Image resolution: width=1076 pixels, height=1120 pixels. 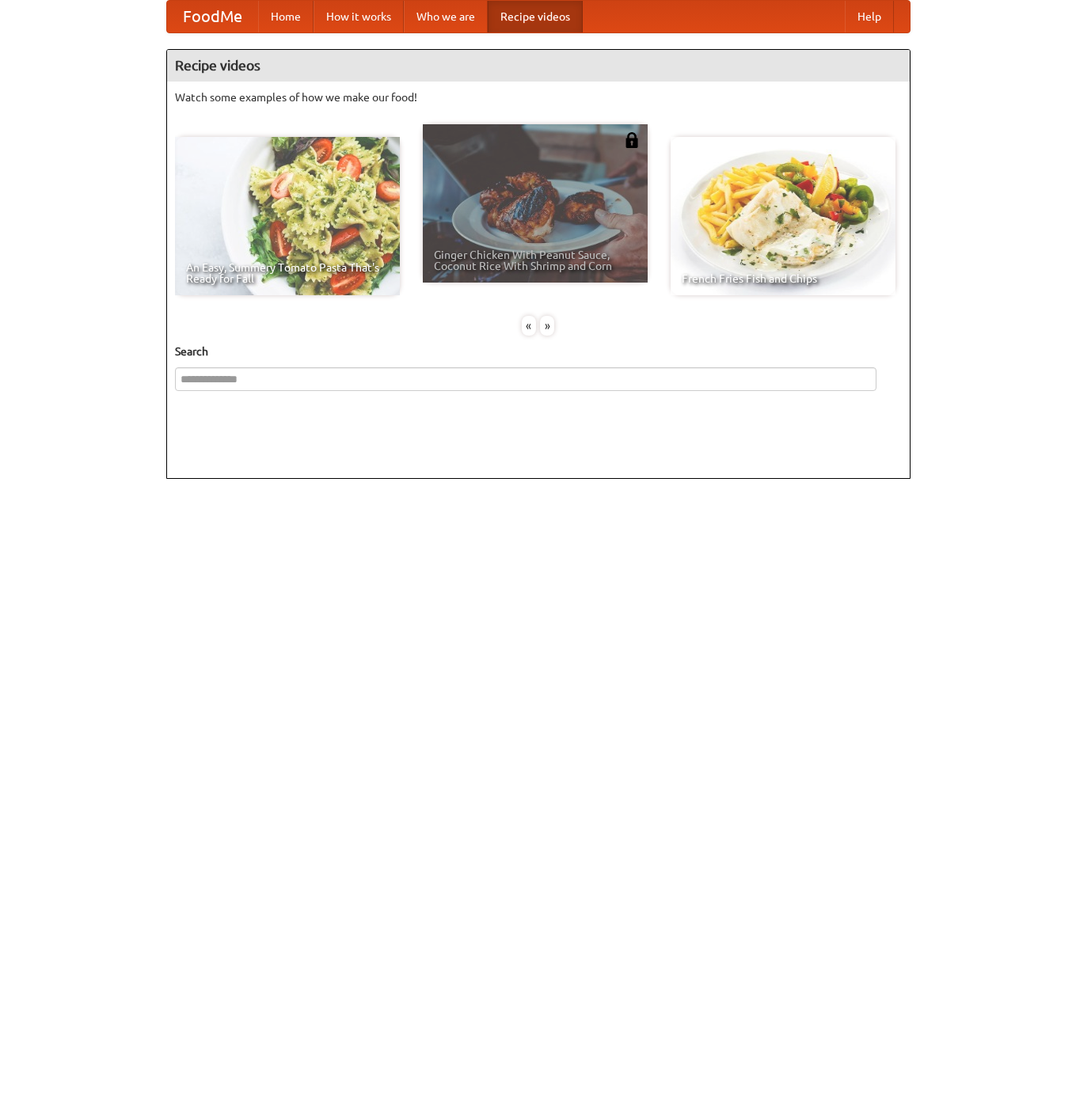 I want to click on p: Watch some examples of how we make our food!, so click(x=538, y=97).